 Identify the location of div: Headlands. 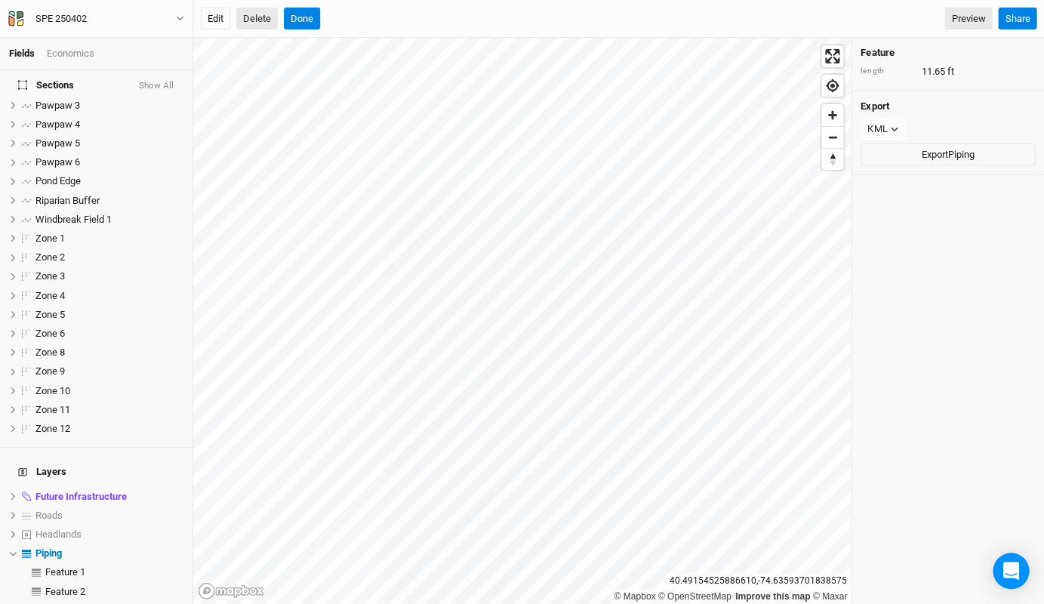
(109, 535).